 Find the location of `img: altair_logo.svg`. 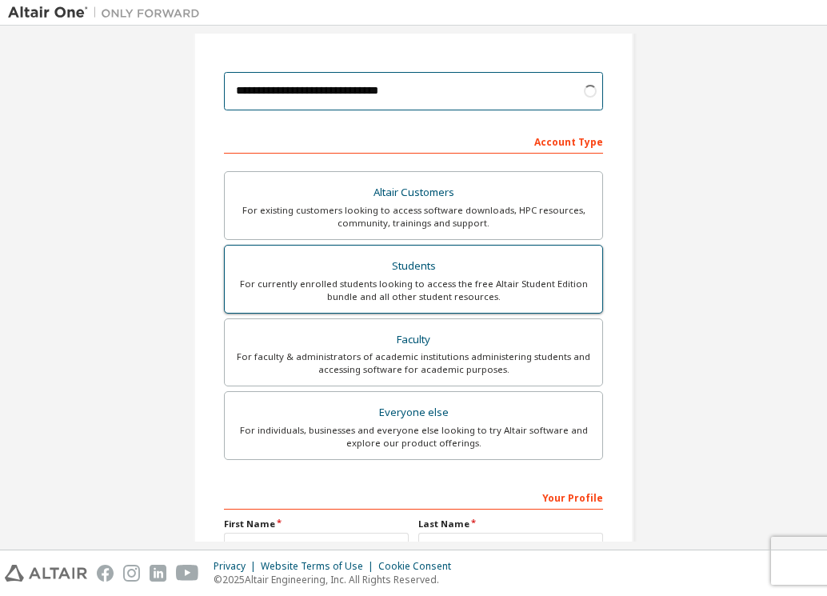

img: altair_logo.svg is located at coordinates (46, 573).